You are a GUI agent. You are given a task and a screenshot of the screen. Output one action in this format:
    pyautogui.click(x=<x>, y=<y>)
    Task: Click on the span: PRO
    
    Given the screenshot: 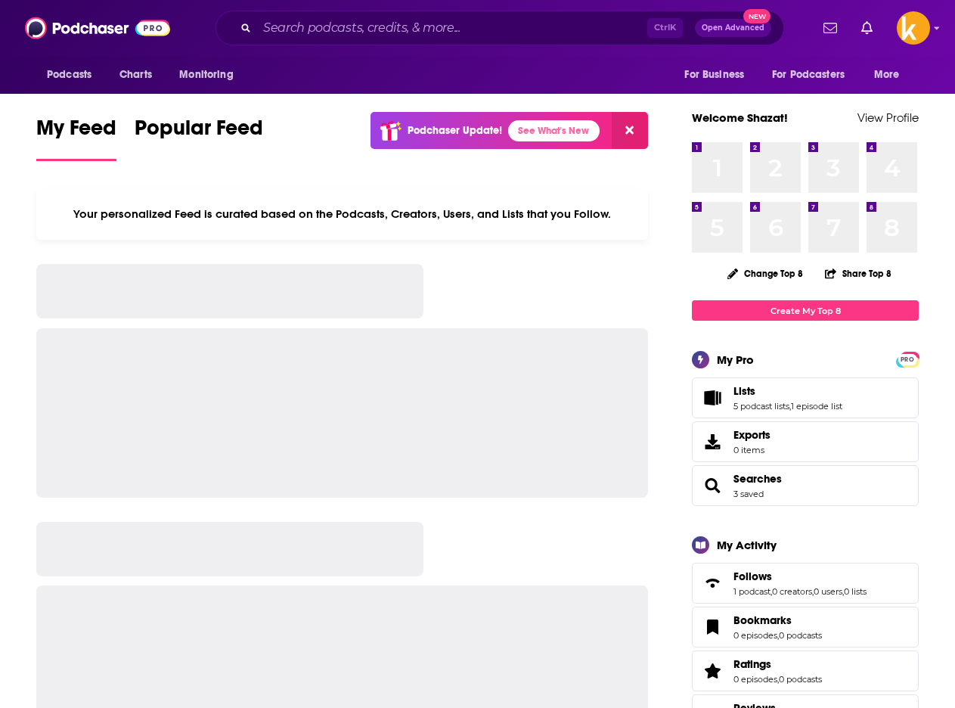 What is the action you would take?
    pyautogui.click(x=908, y=359)
    